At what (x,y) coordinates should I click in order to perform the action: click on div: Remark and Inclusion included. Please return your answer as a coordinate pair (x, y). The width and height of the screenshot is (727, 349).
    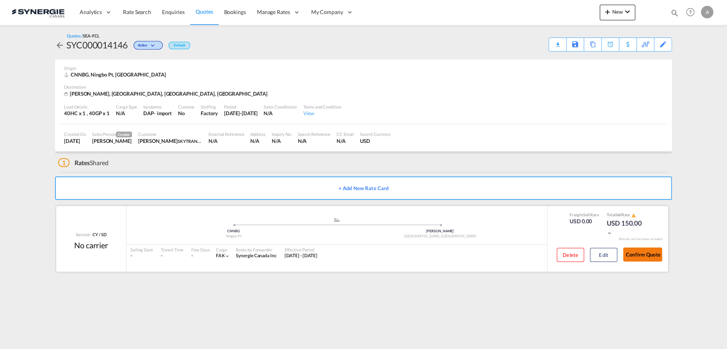
    Looking at the image, I should click on (641, 239).